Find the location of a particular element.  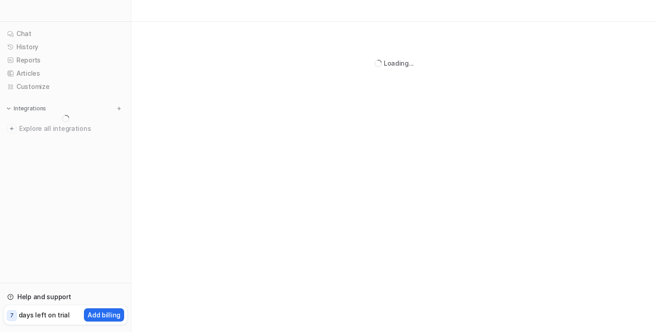

button: Add billing is located at coordinates (104, 315).